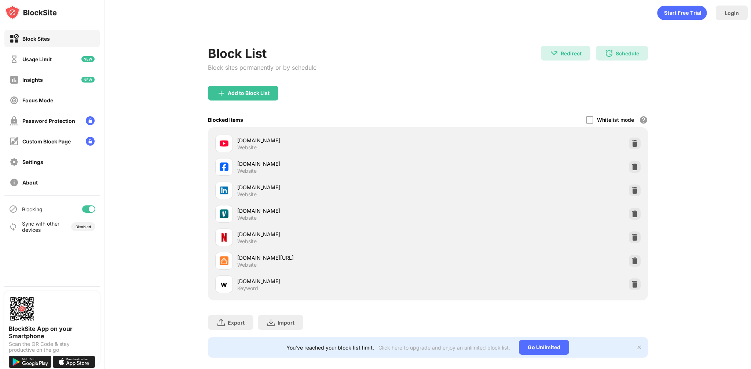  What do you see at coordinates (52, 347) in the screenshot?
I see `div: Scan the QR Code & stay productive on the go` at bounding box center [52, 347].